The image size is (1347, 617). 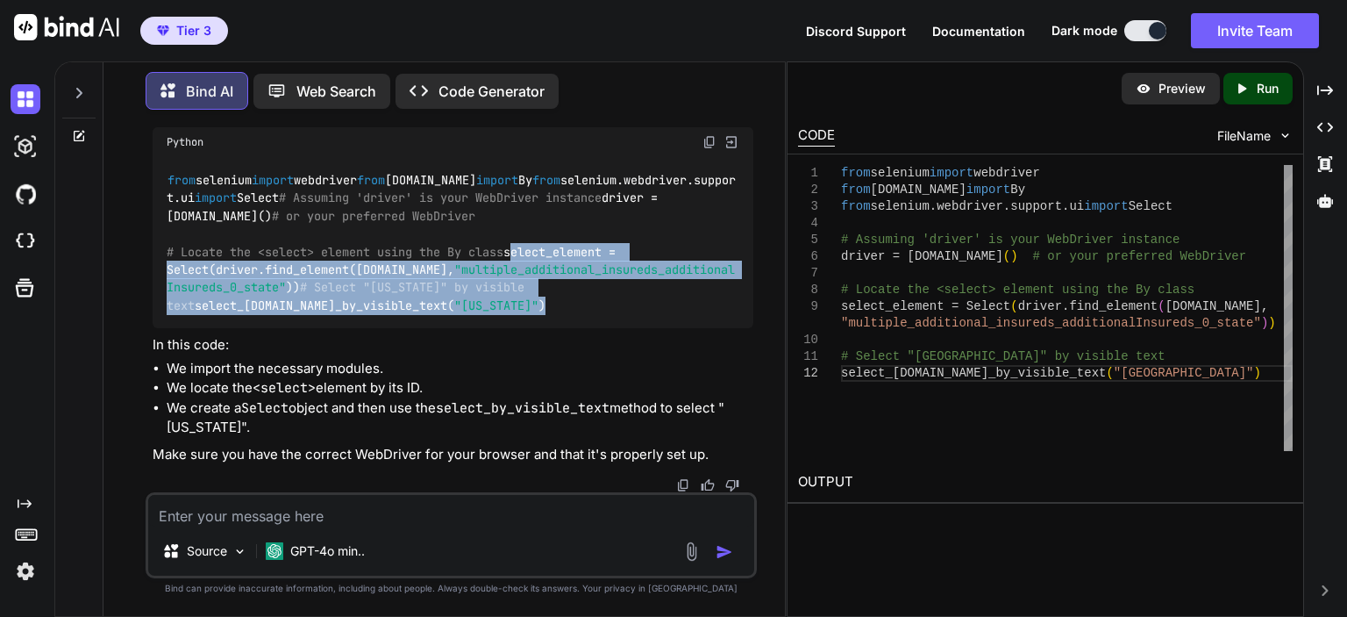 What do you see at coordinates (808, 256) in the screenshot?
I see `div: 6` at bounding box center [808, 256].